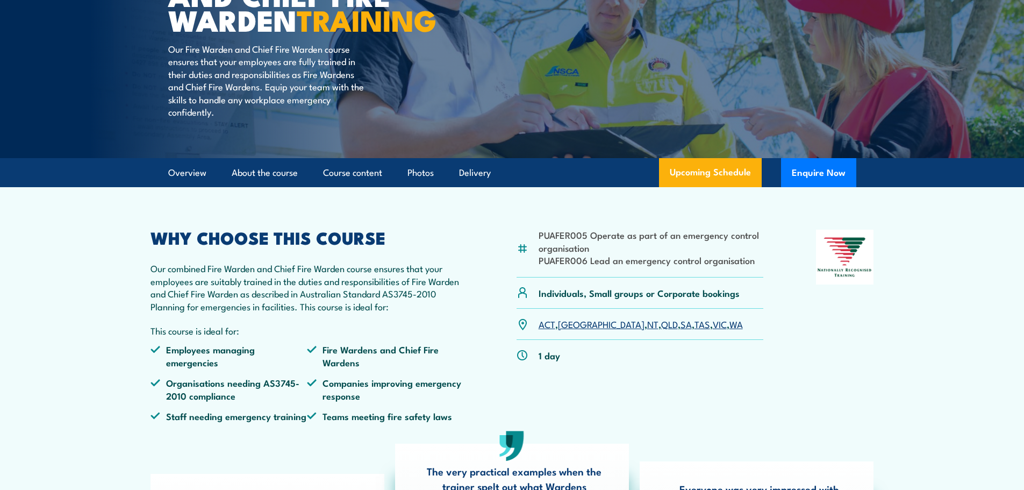 Image resolution: width=1024 pixels, height=490 pixels. What do you see at coordinates (669, 324) in the screenshot?
I see `a: QLD` at bounding box center [669, 324].